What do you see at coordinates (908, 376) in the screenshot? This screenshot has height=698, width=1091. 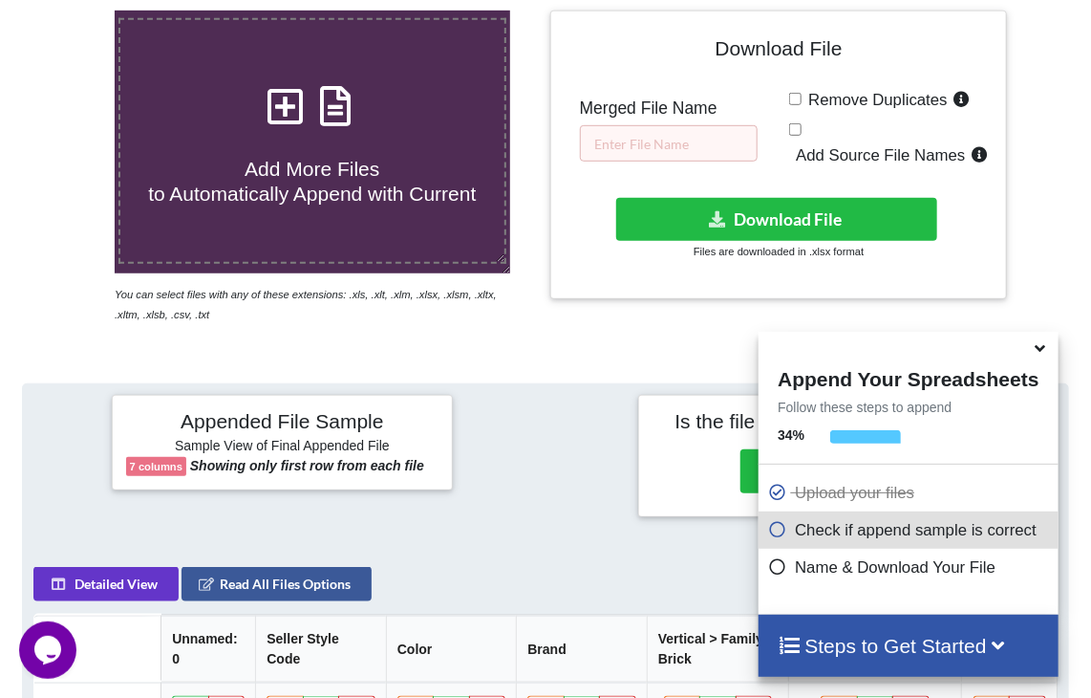 I see `h4: Append Your Spreadsheets` at bounding box center [908, 376].